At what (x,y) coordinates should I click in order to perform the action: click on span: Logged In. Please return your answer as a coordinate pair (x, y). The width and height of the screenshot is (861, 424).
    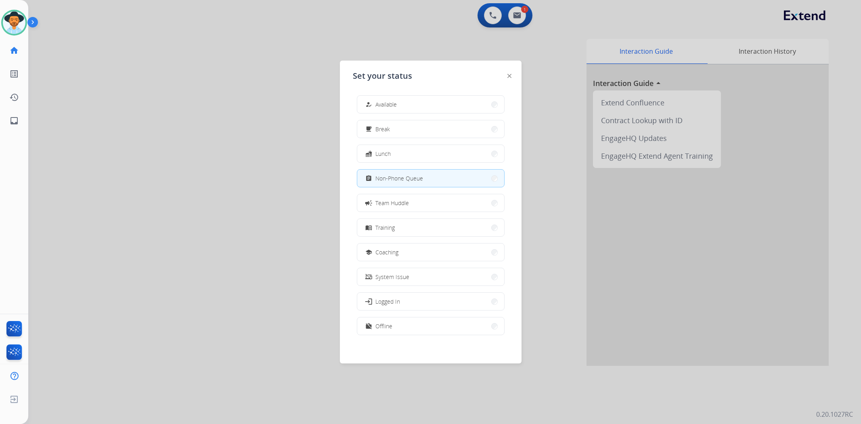
    Looking at the image, I should click on (387, 301).